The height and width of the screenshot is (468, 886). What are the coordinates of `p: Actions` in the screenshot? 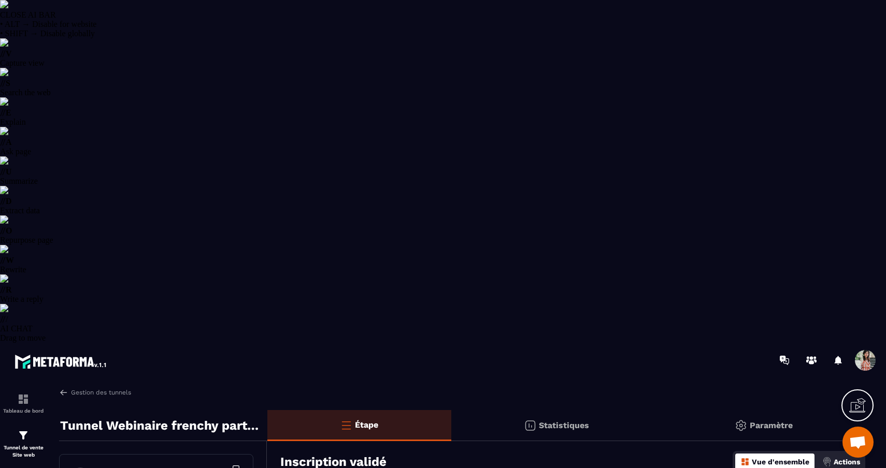 It's located at (846, 462).